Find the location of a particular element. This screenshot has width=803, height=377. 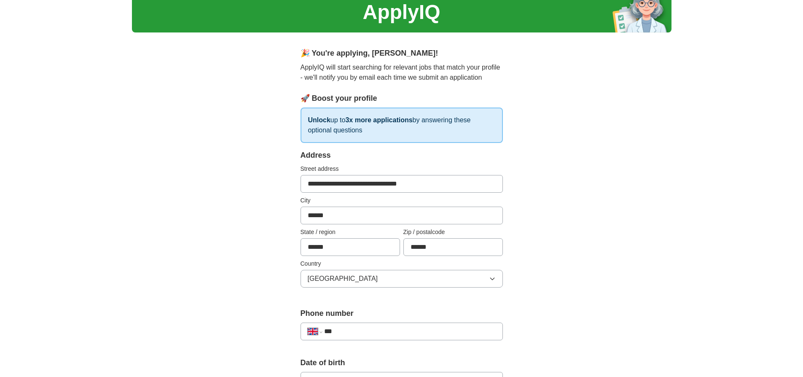

strong: 3x more applications is located at coordinates (379, 120).